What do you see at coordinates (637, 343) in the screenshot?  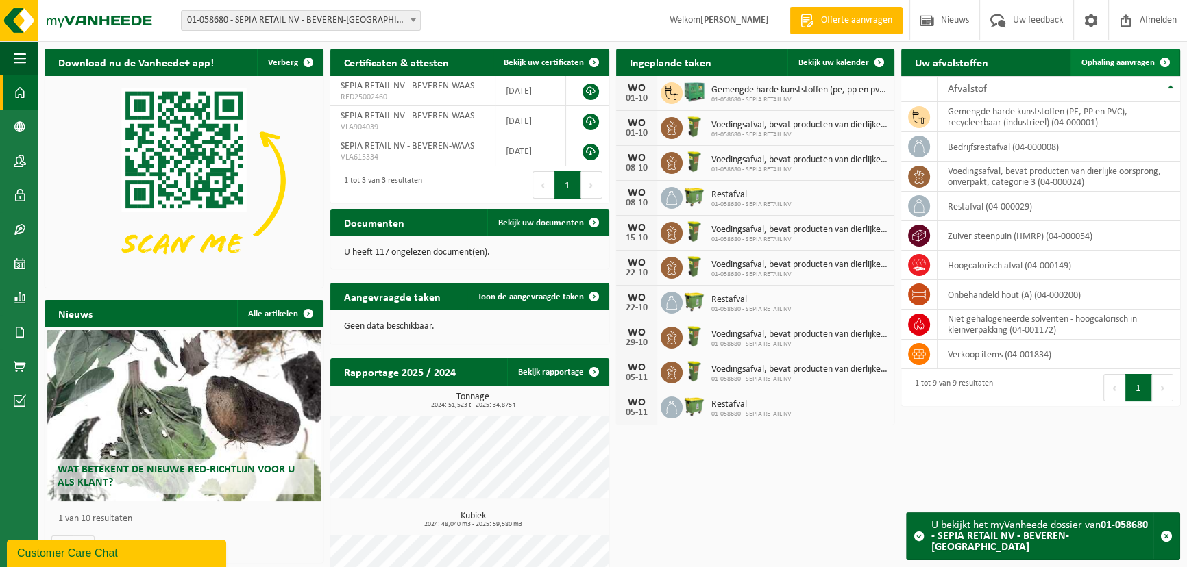 I see `div: 29-10` at bounding box center [637, 343].